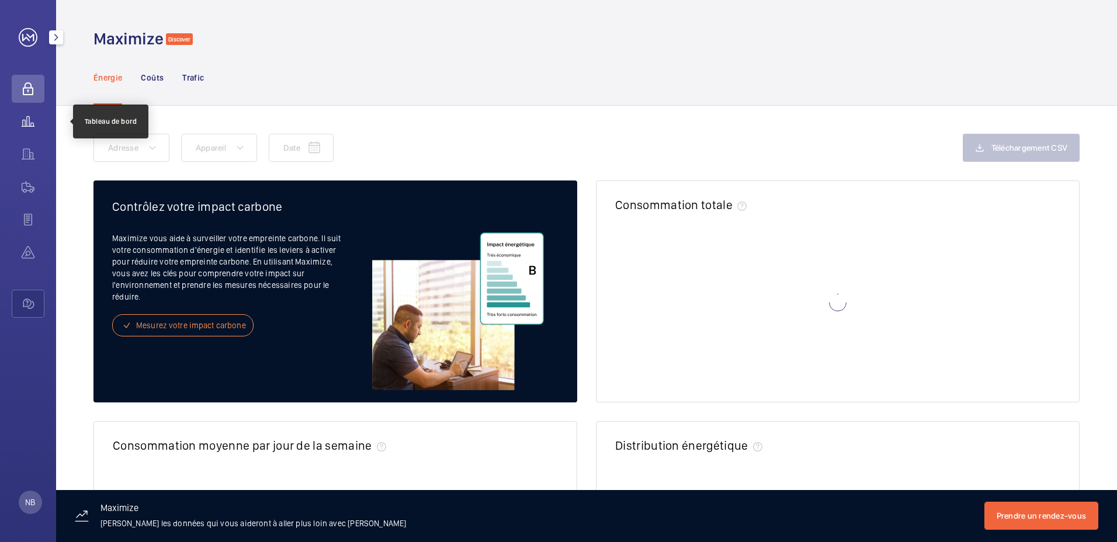 This screenshot has width=1117, height=542. What do you see at coordinates (674, 204) in the screenshot?
I see `h2: Consommation totale` at bounding box center [674, 204].